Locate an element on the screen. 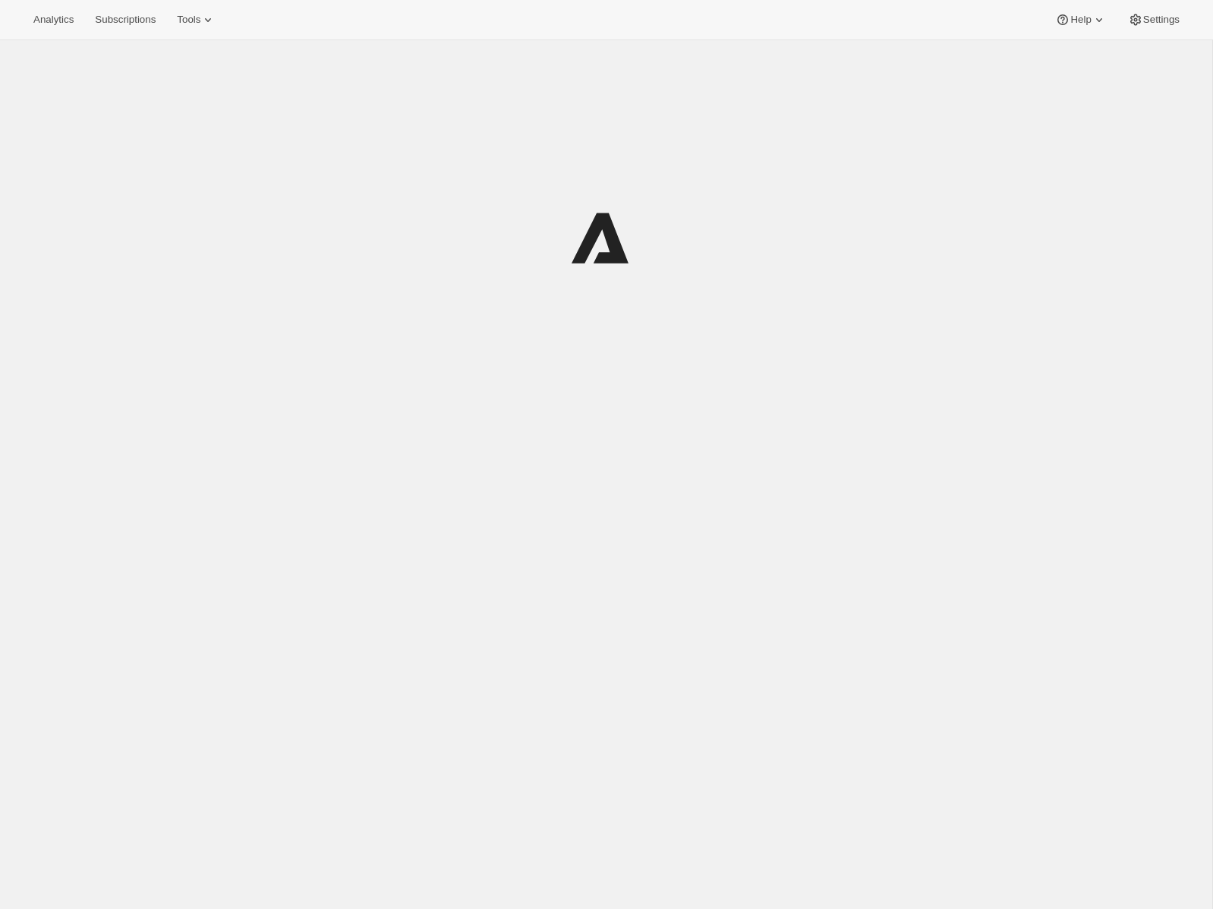 Image resolution: width=1213 pixels, height=909 pixels. span: Settings is located at coordinates (1161, 20).